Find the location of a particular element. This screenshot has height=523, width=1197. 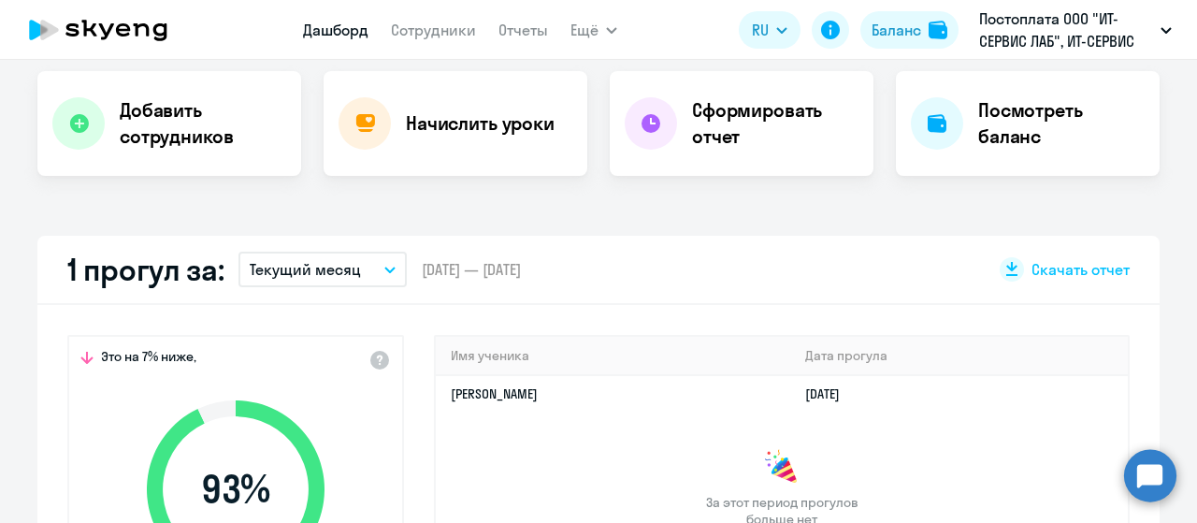

th: Дата прогула is located at coordinates (958, 355).